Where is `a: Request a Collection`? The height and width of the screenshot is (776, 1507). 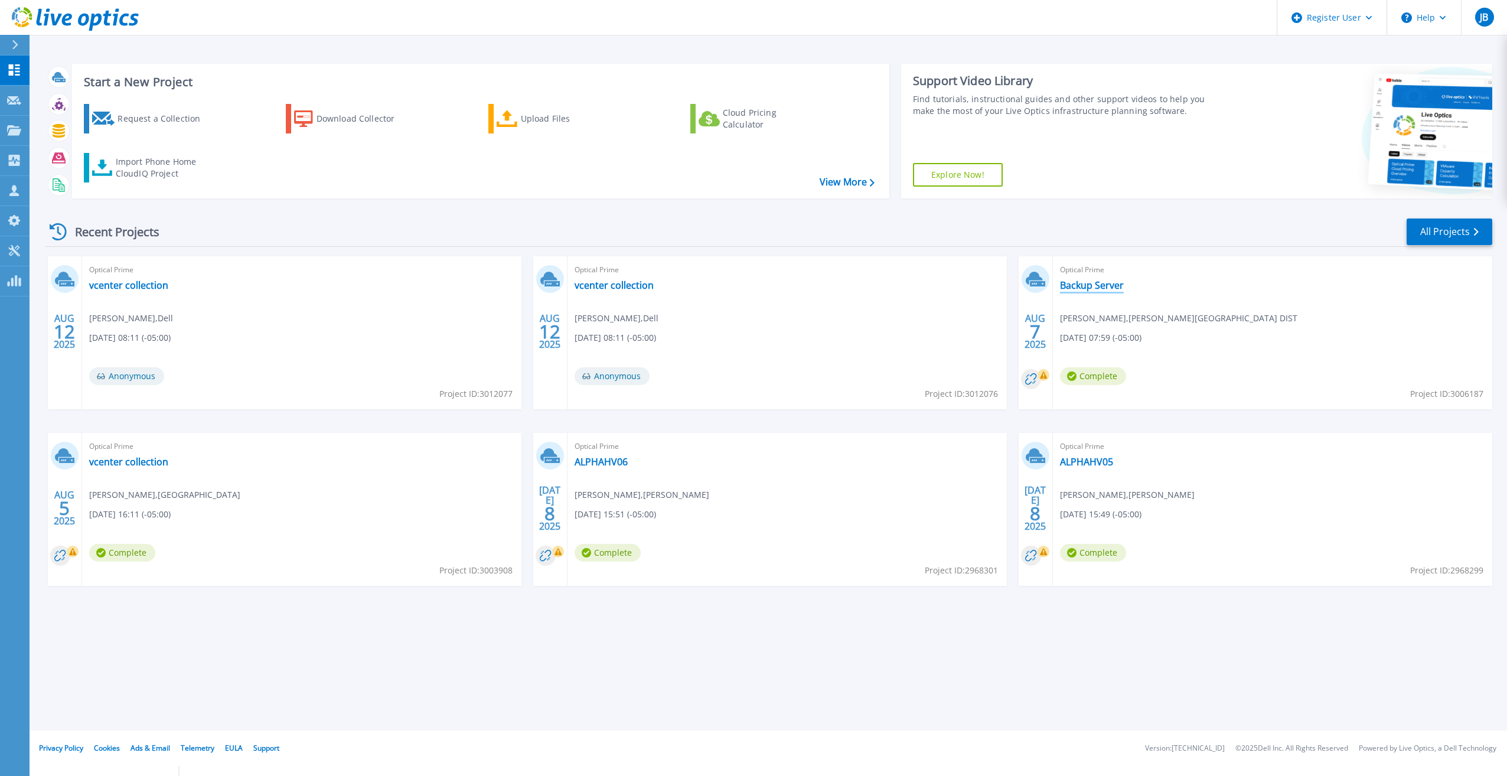 a: Request a Collection is located at coordinates (149, 119).